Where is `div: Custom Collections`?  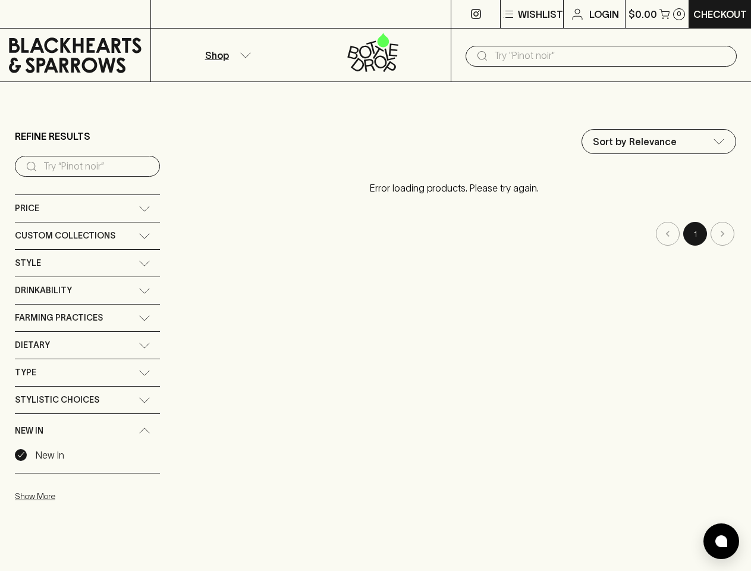 div: Custom Collections is located at coordinates (87, 236).